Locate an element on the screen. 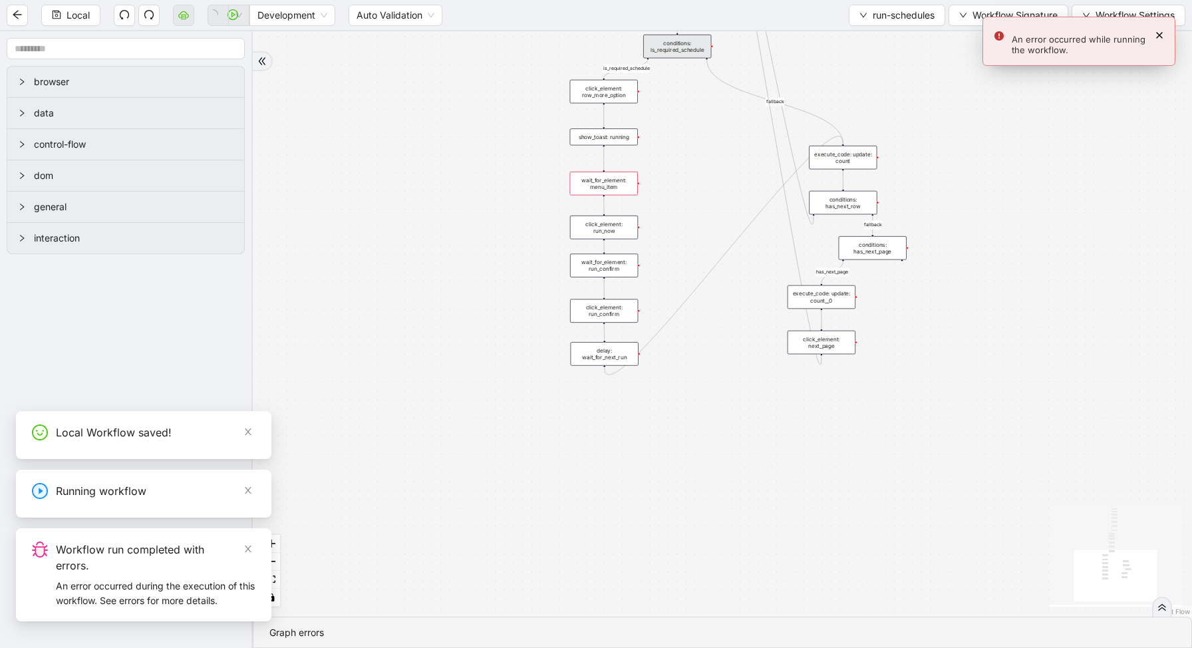 The width and height of the screenshot is (1192, 648). div: delay: wait_for_next_run is located at coordinates (605, 353).